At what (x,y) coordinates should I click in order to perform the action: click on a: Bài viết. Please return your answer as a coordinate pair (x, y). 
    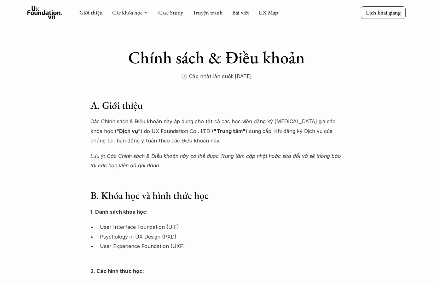
    Looking at the image, I should click on (240, 12).